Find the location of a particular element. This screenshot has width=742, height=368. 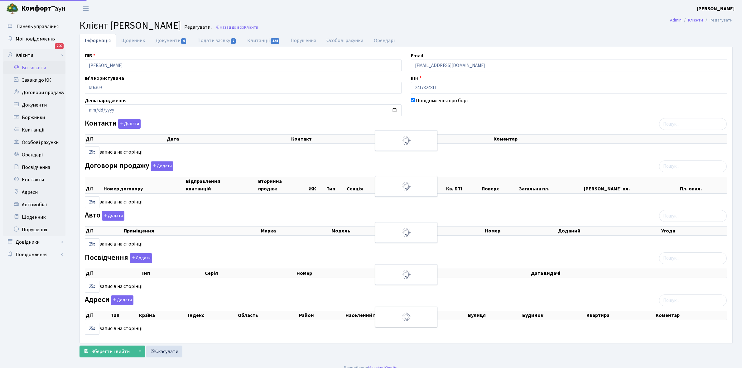

a: Admin is located at coordinates (676, 20).